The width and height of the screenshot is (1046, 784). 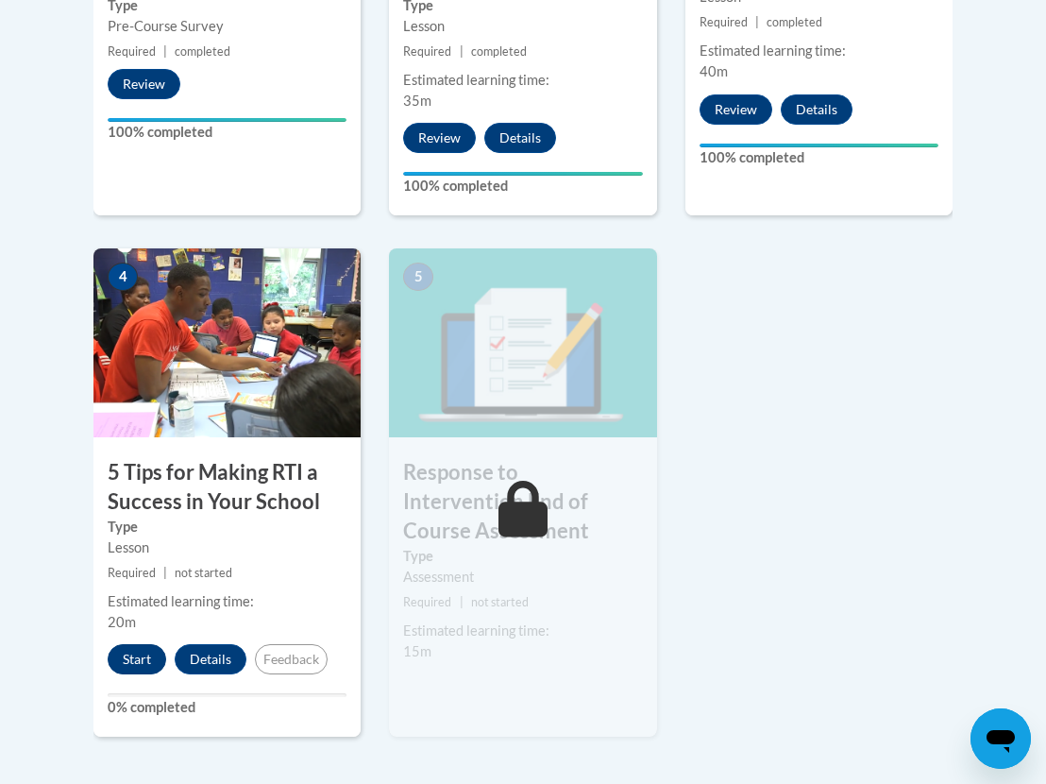 What do you see at coordinates (714, 71) in the screenshot?
I see `span: 40m` at bounding box center [714, 71].